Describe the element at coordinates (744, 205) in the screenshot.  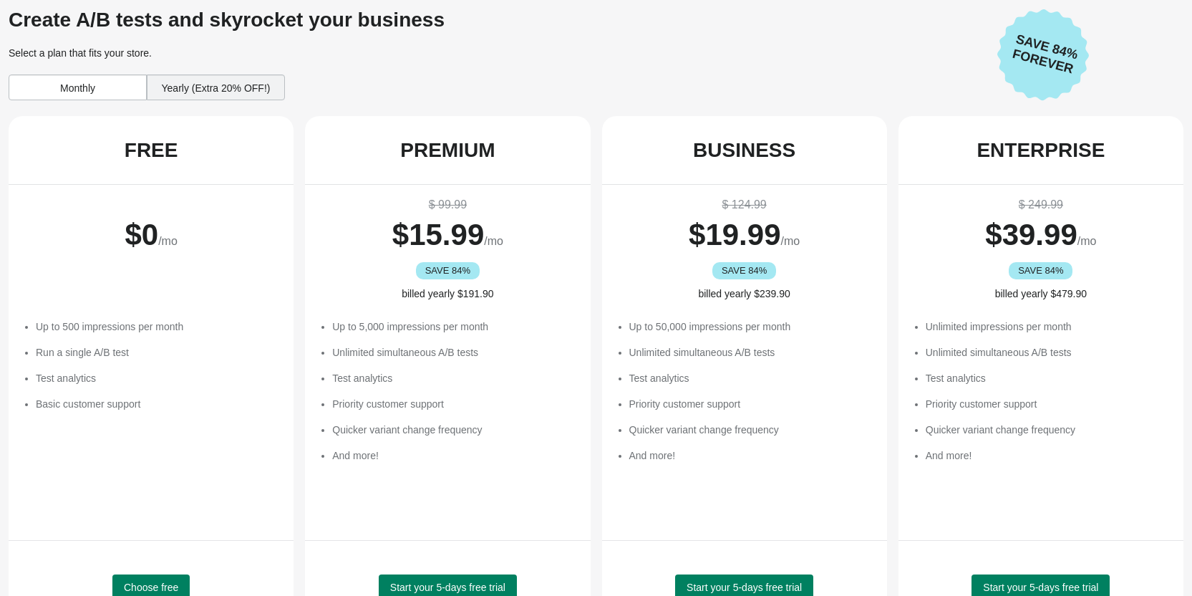
I see `div: $ 124.99` at that location.